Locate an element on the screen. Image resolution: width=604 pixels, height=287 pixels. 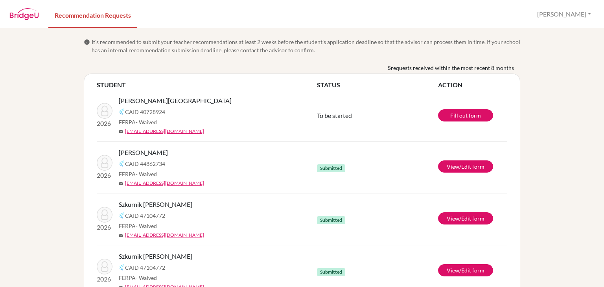
a: Fill out form is located at coordinates (466, 115).